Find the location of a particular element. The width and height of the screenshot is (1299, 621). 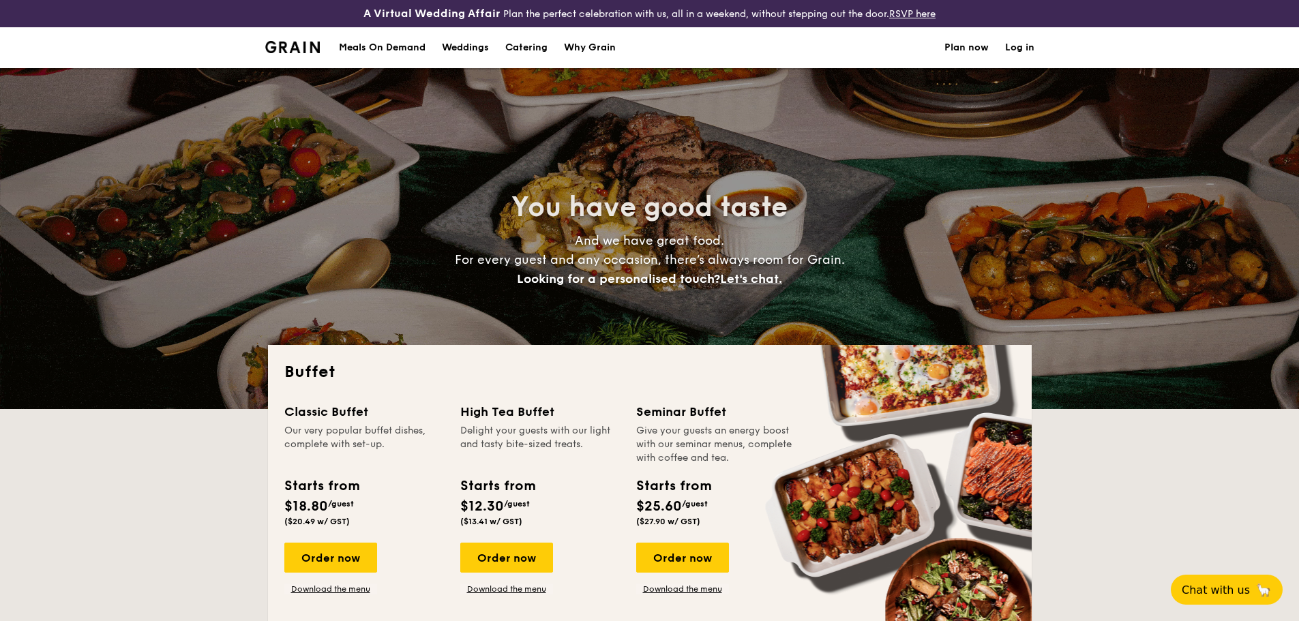

h1: Catering is located at coordinates (526, 48).